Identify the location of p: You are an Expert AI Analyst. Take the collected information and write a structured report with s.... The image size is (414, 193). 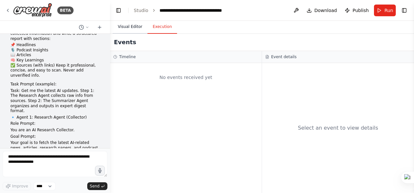
(55, 34).